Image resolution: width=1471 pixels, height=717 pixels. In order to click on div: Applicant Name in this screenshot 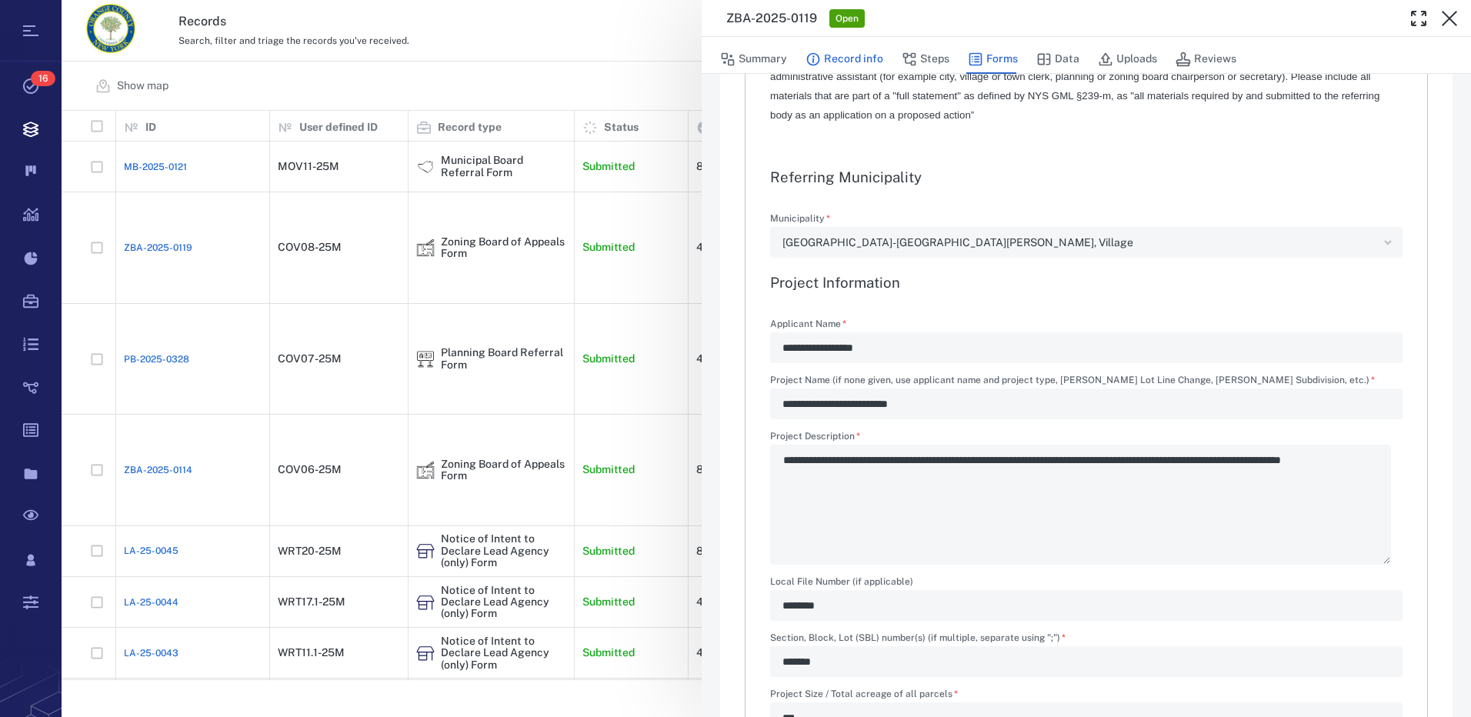, I will do `click(1086, 348)`.